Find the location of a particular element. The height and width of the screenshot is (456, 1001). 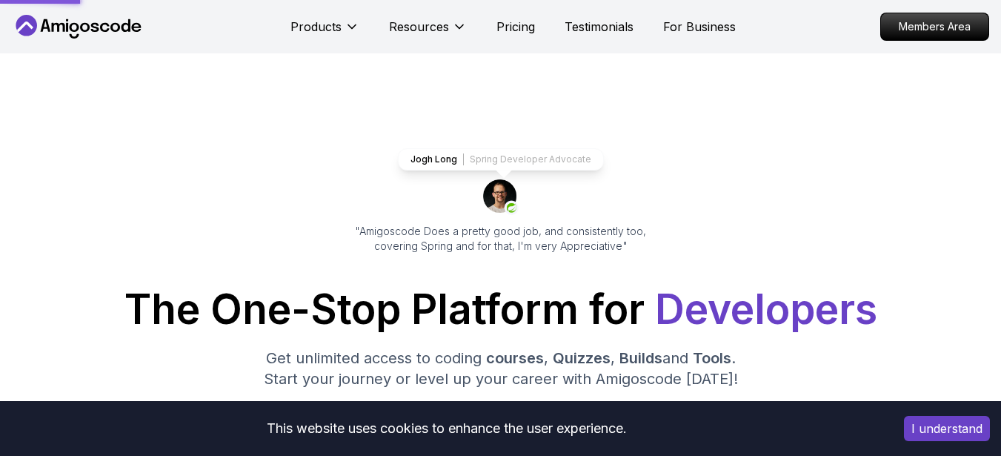

a: For Business is located at coordinates (700, 27).